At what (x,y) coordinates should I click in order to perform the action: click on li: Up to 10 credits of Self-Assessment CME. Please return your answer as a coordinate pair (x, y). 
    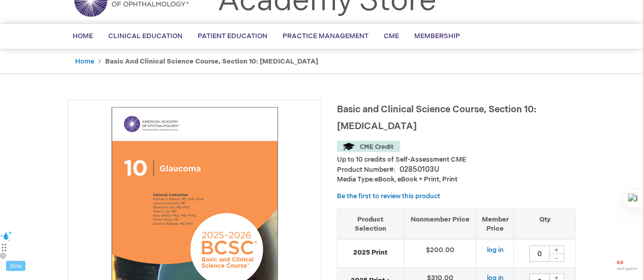
    Looking at the image, I should click on (456, 159).